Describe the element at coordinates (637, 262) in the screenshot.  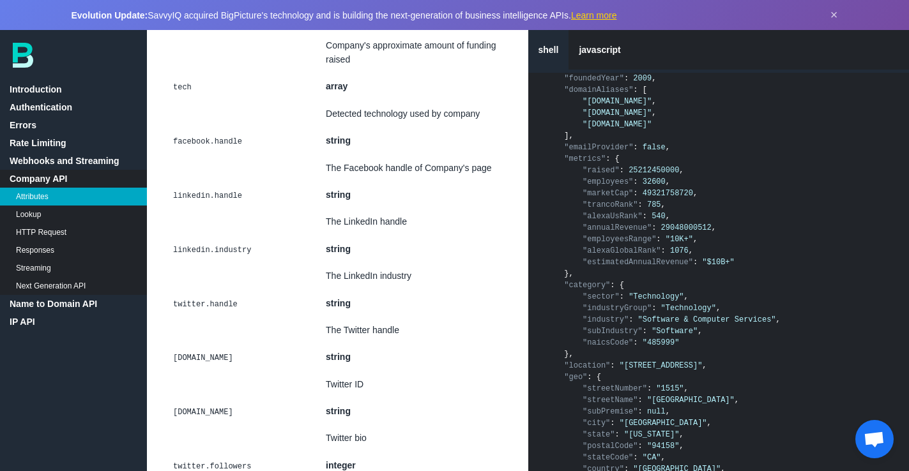
I see `span: "estimatedAnnualRevenue"` at that location.